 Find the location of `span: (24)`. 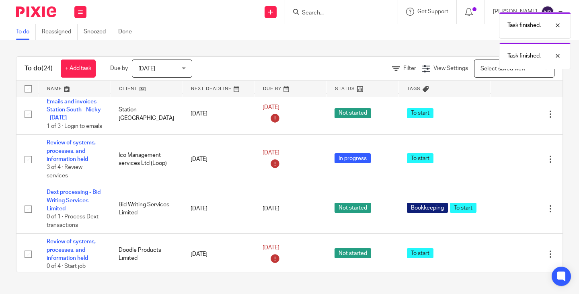

span: (24) is located at coordinates (47, 68).